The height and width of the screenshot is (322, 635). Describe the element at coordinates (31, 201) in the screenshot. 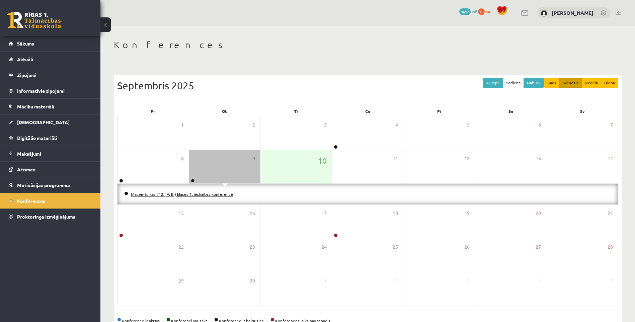

I see `span: Konferences` at that location.